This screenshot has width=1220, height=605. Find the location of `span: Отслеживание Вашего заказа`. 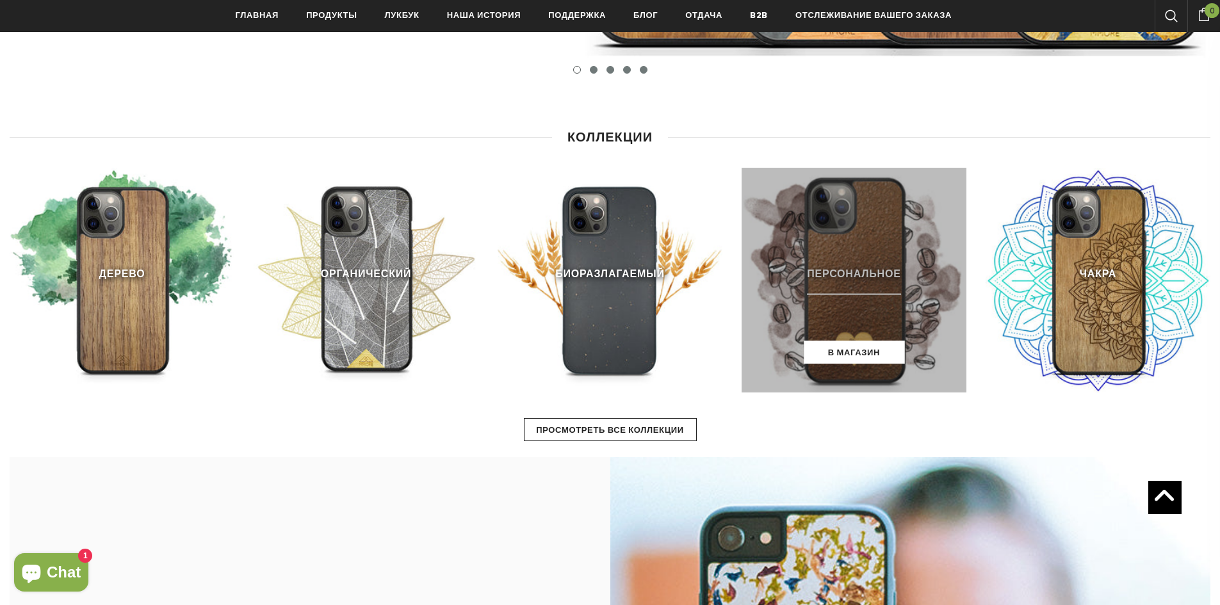

span: Отслеживание Вашего заказа is located at coordinates (873, 15).